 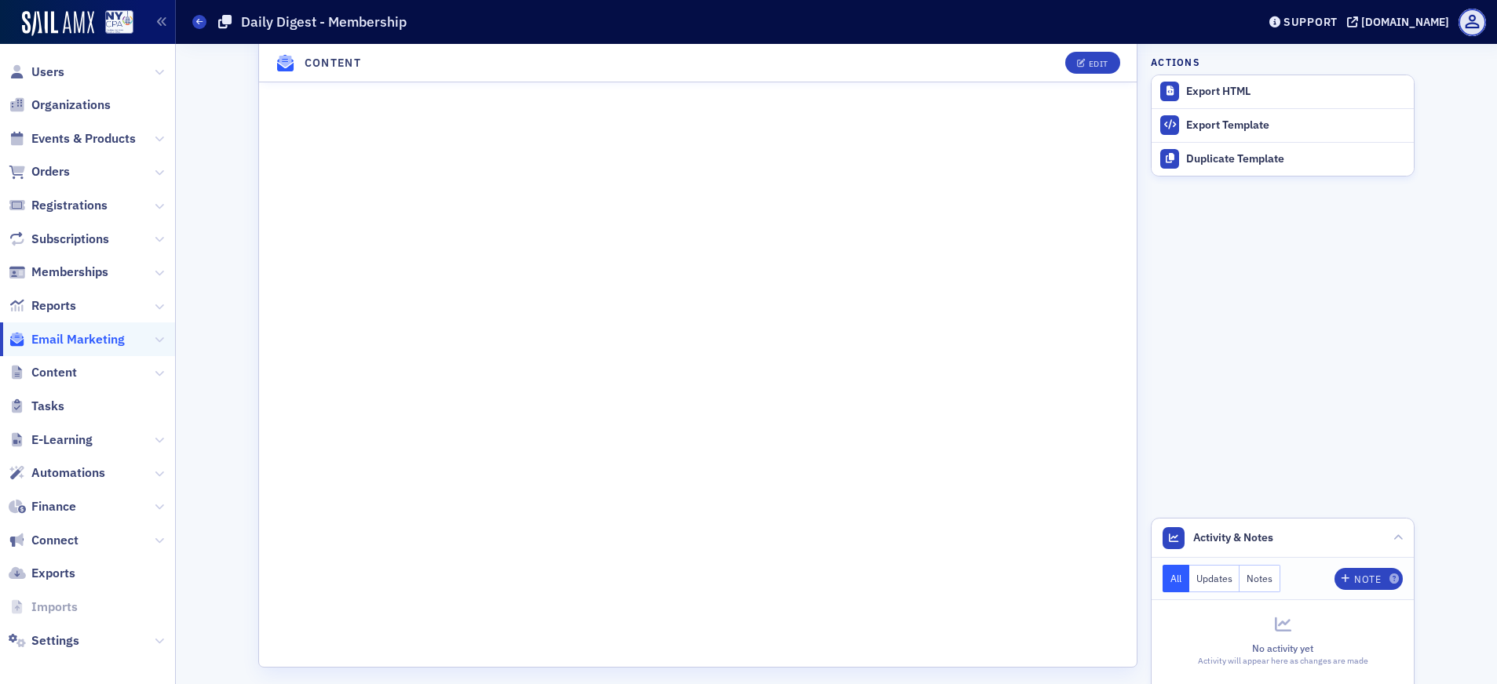 I want to click on button: Edit, so click(x=1092, y=63).